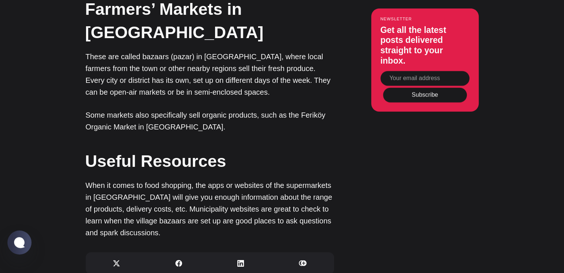 The height and width of the screenshot is (273, 564). Describe the element at coordinates (165, 75) in the screenshot. I see `button: Sign in` at that location.